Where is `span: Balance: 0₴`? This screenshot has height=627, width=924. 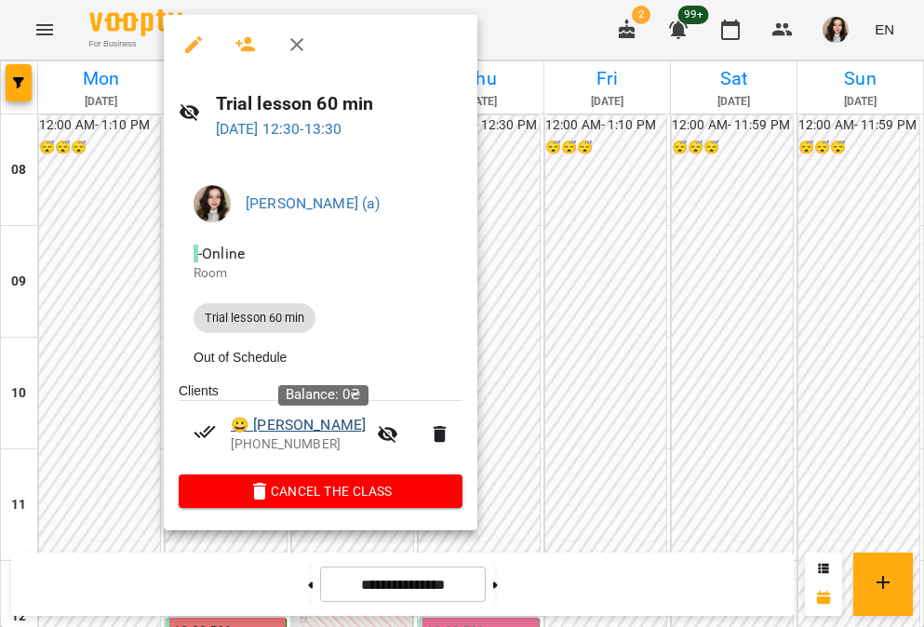
span: Balance: 0₴ is located at coordinates (323, 394).